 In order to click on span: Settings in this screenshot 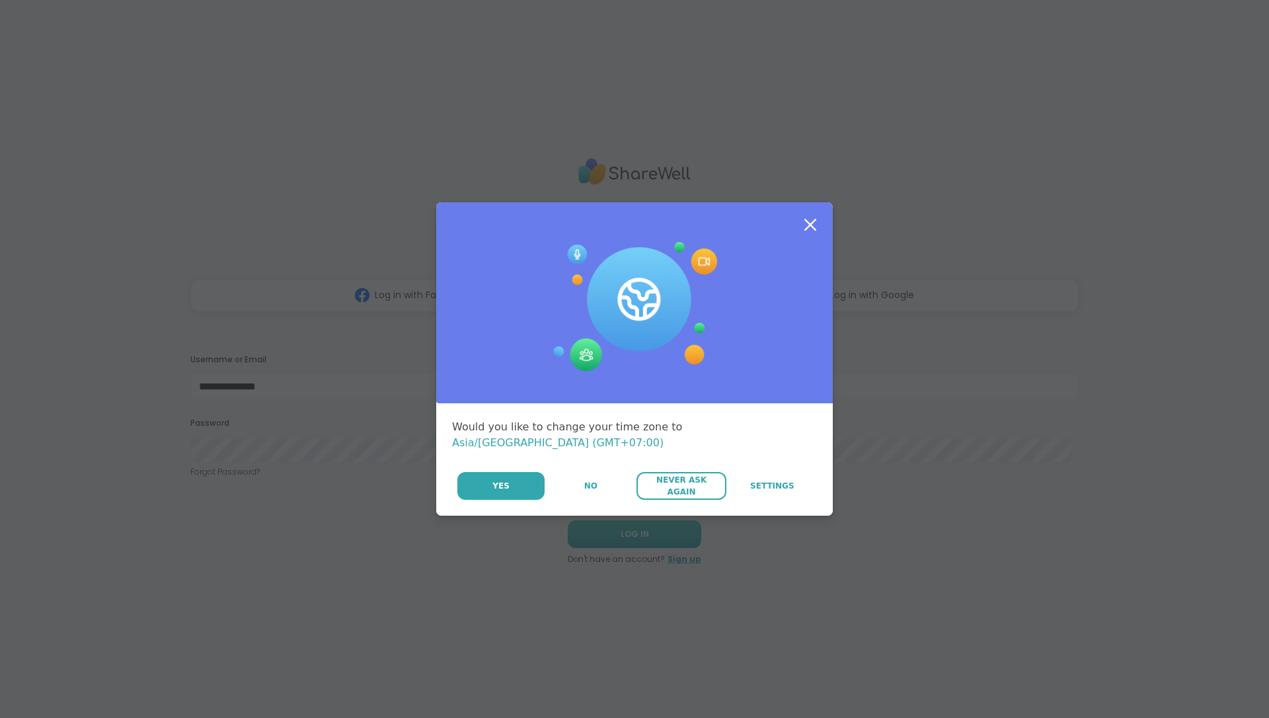, I will do `click(772, 486)`.